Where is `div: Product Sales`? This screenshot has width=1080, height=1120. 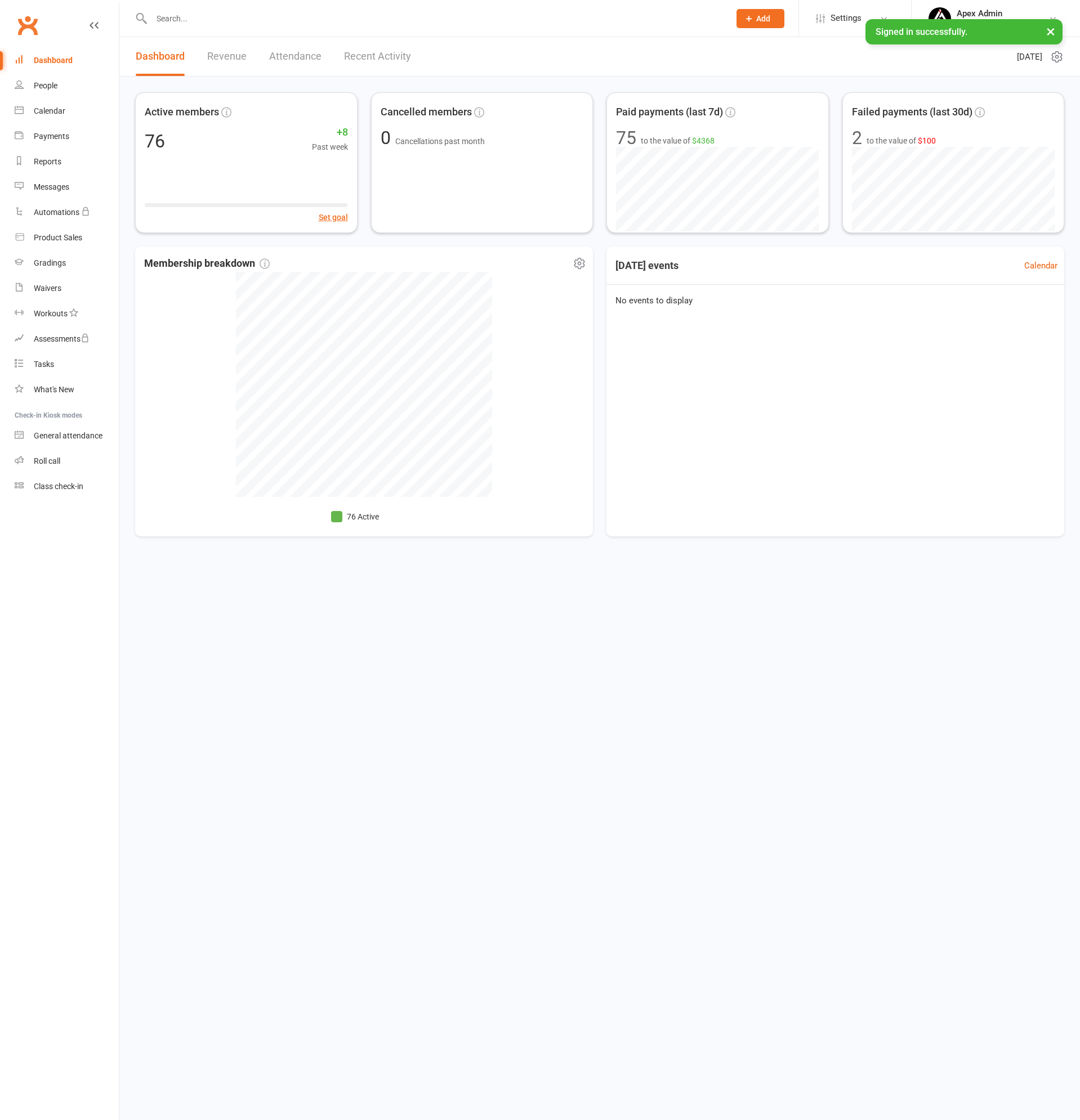 div: Product Sales is located at coordinates (58, 237).